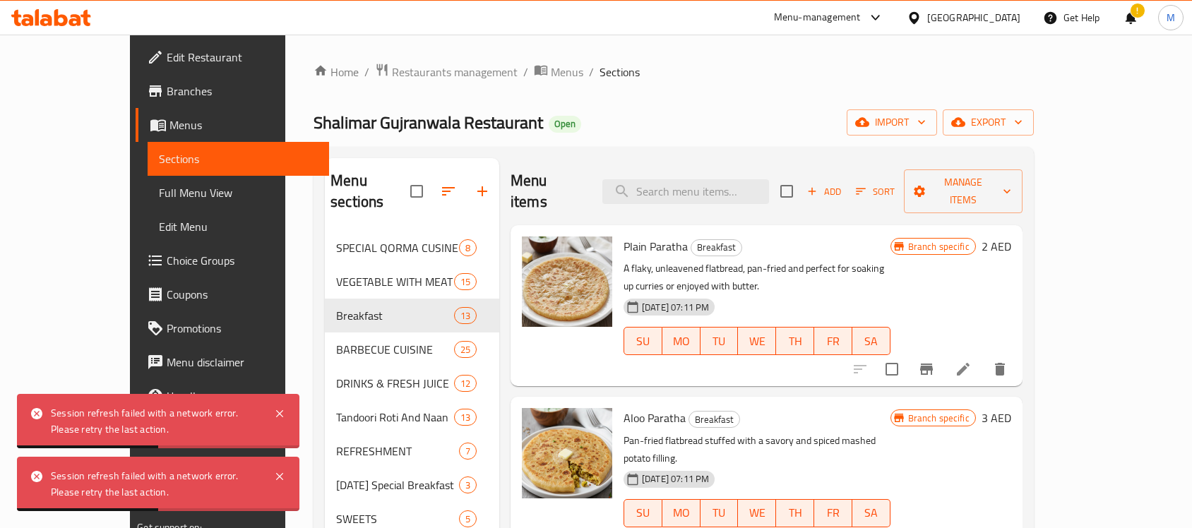  Describe the element at coordinates (875, 191) in the screenshot. I see `button: Sort` at that location.